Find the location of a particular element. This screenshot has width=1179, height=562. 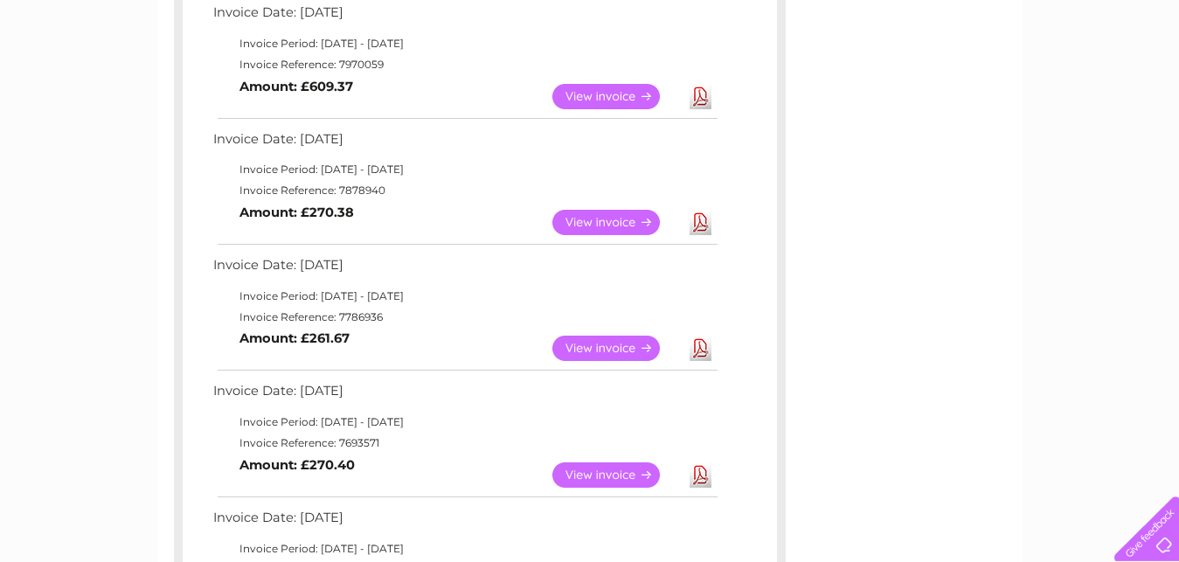

a: 0333 014 3131 is located at coordinates (910, 19).